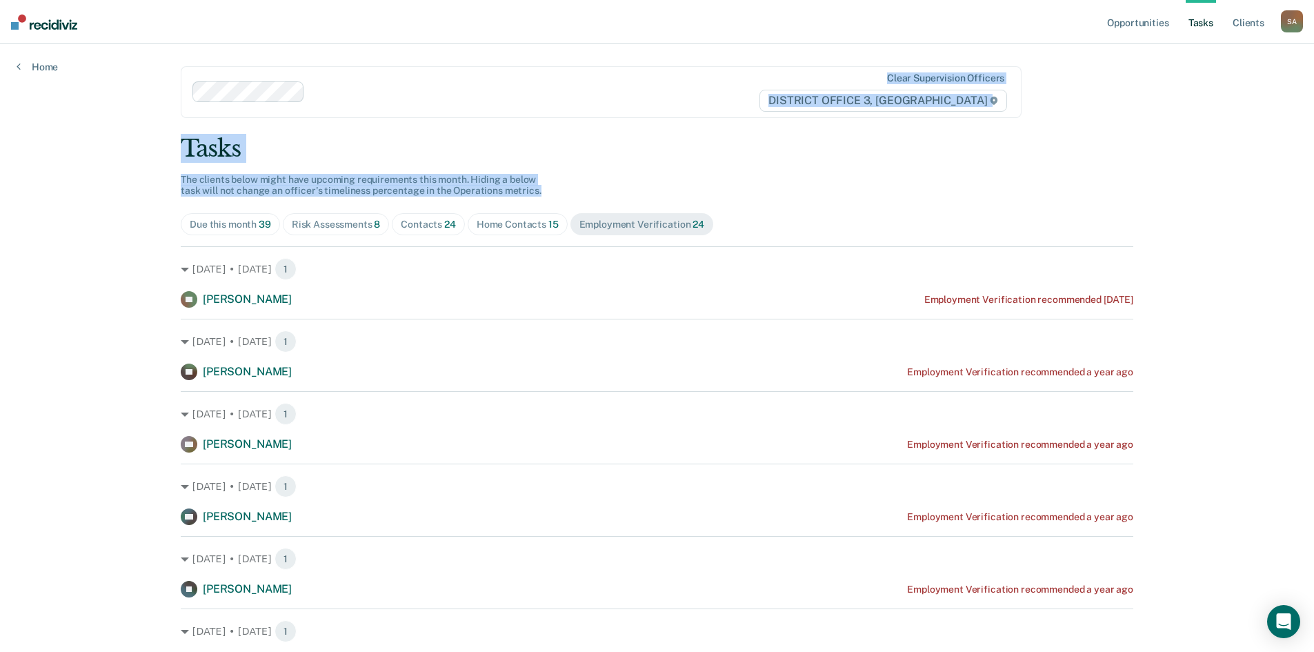 Image resolution: width=1314 pixels, height=652 pixels. What do you see at coordinates (1284, 622) in the screenshot?
I see `div: Open Intercom Messenger` at bounding box center [1284, 622].